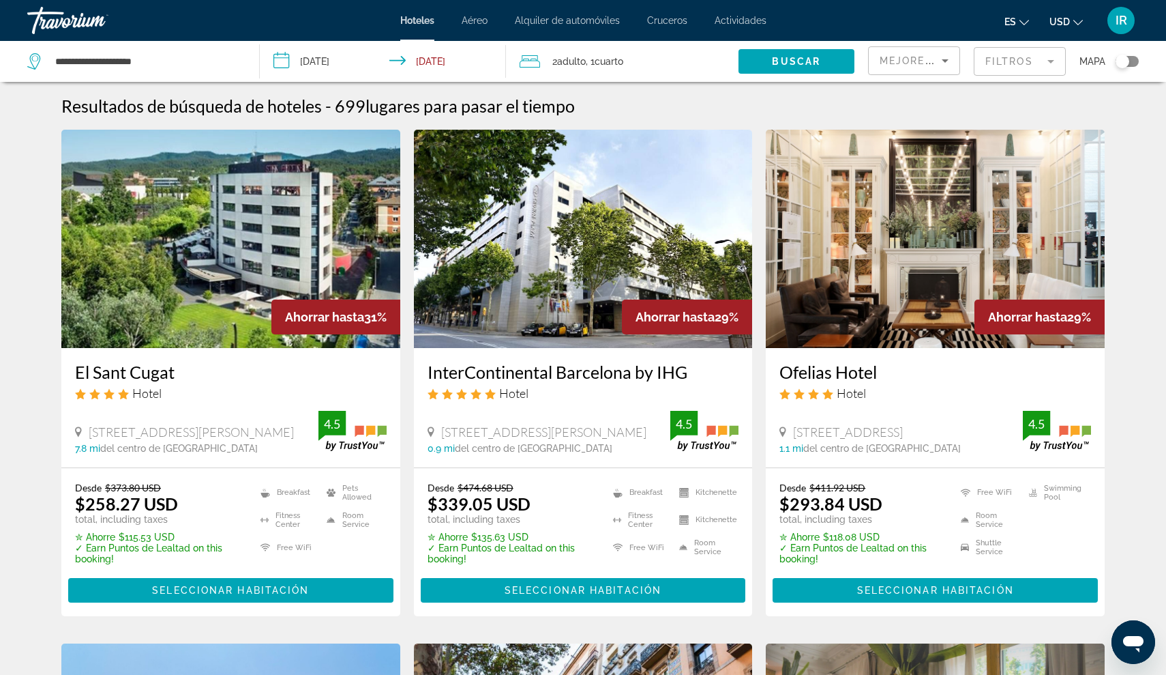 This screenshot has width=1166, height=675. I want to click on span: Hoteles, so click(417, 20).